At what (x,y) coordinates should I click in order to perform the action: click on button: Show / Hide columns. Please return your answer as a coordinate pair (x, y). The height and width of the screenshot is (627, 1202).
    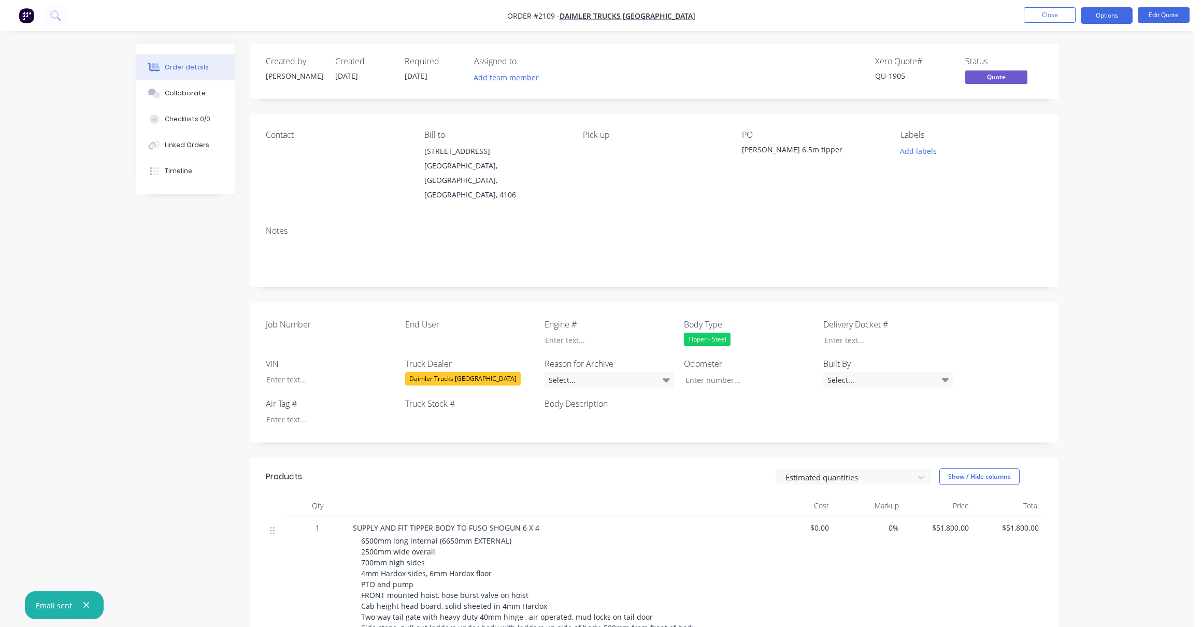
    Looking at the image, I should click on (979, 477).